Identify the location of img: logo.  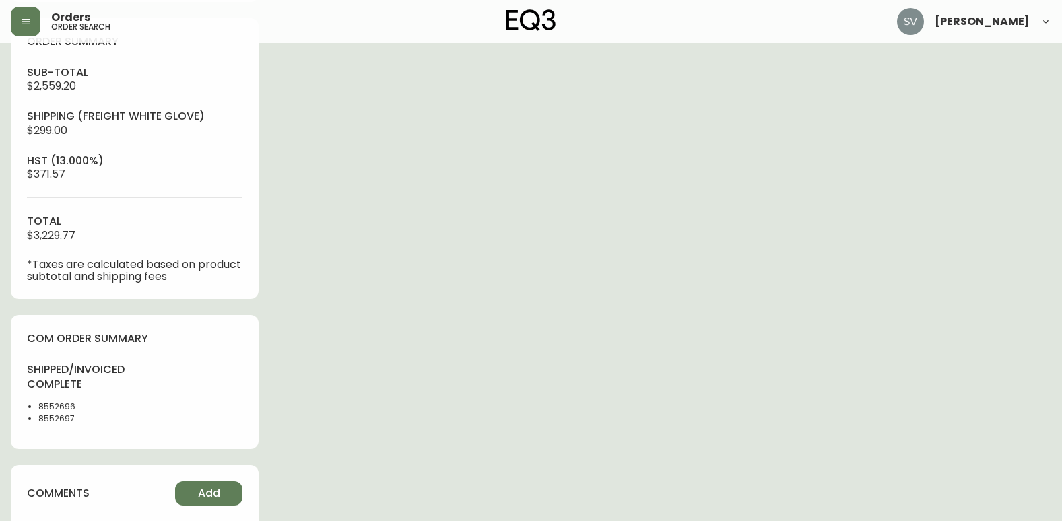
(531, 20).